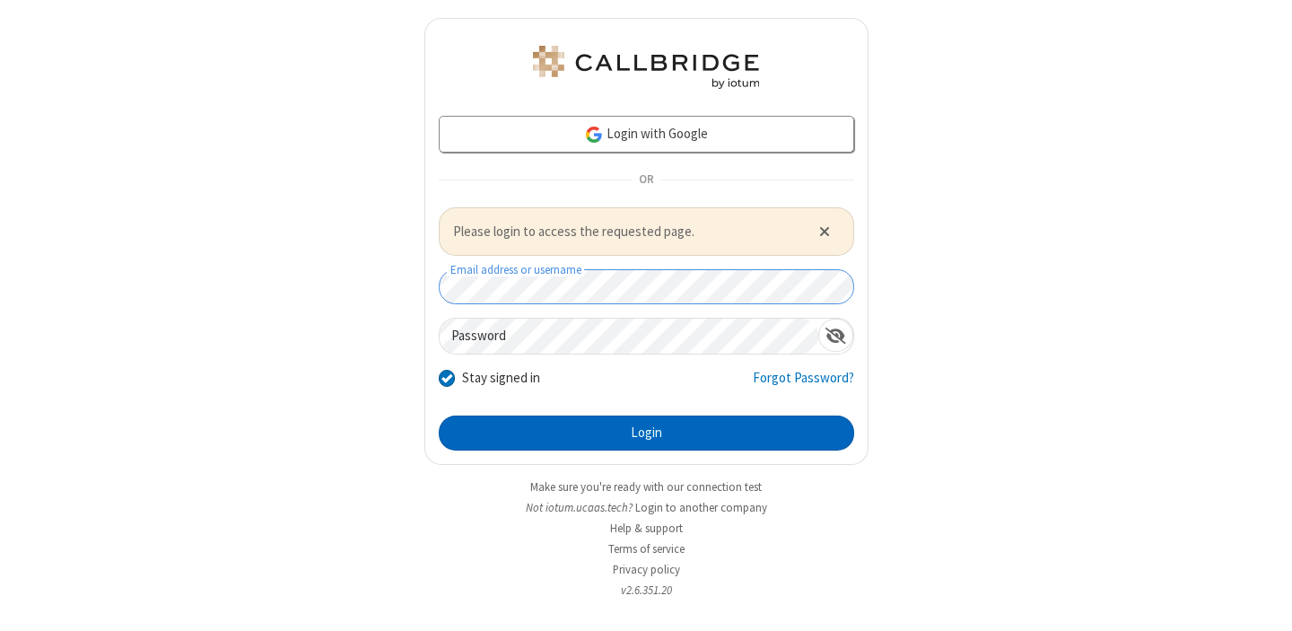 The width and height of the screenshot is (1292, 631). What do you see at coordinates (646, 134) in the screenshot?
I see `a: Login with Google` at bounding box center [646, 134].